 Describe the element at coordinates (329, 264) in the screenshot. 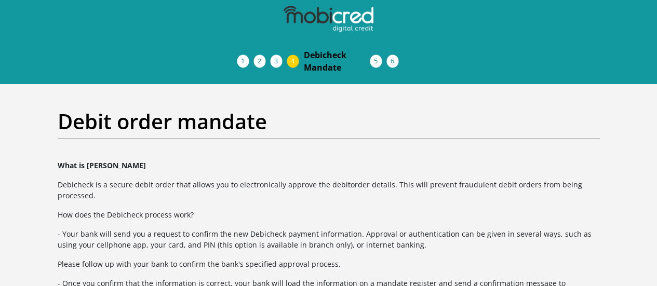

I see `p: Please follow up with your bank to confirm the bank's specified approval process.` at that location.